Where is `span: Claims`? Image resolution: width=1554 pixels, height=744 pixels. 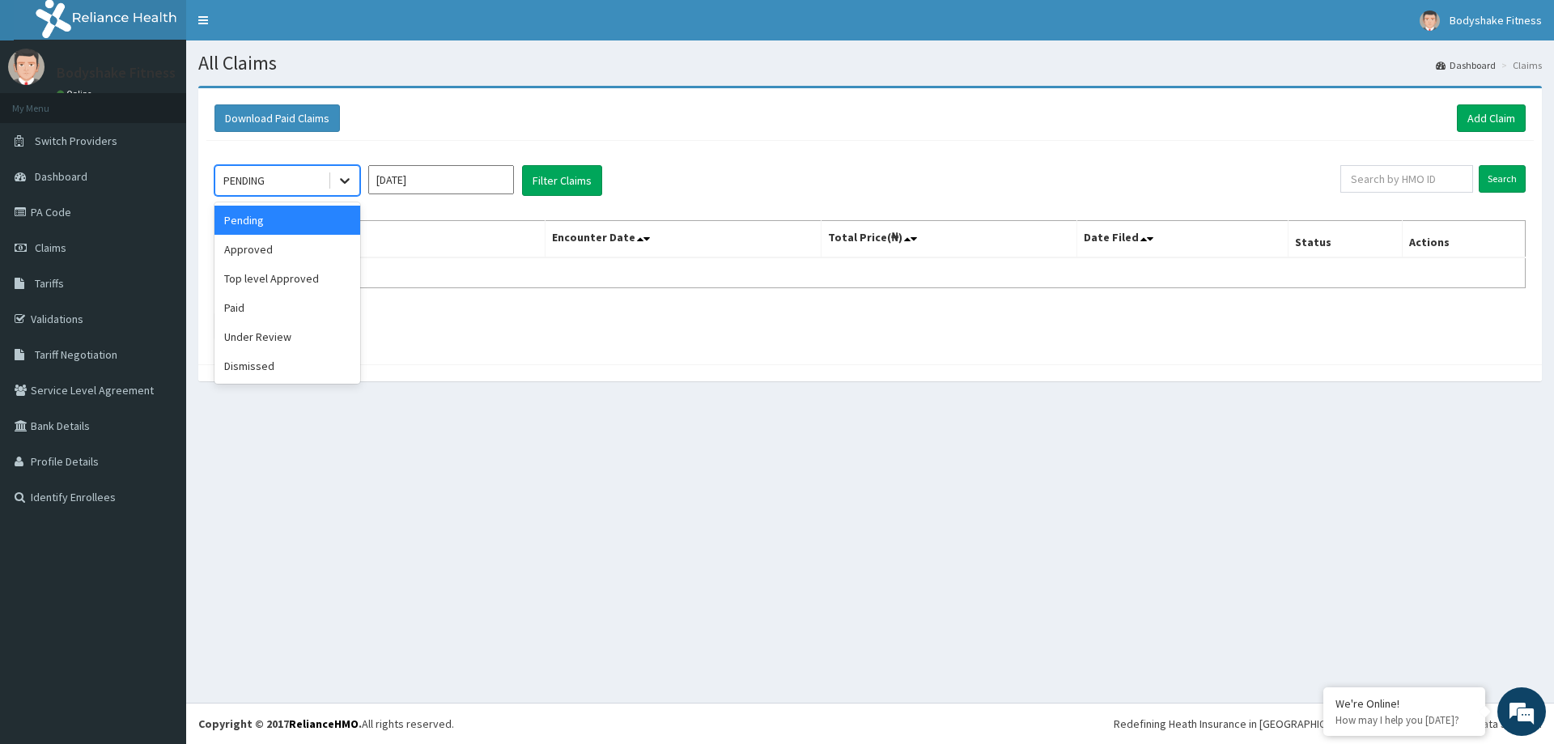 span: Claims is located at coordinates (50, 248).